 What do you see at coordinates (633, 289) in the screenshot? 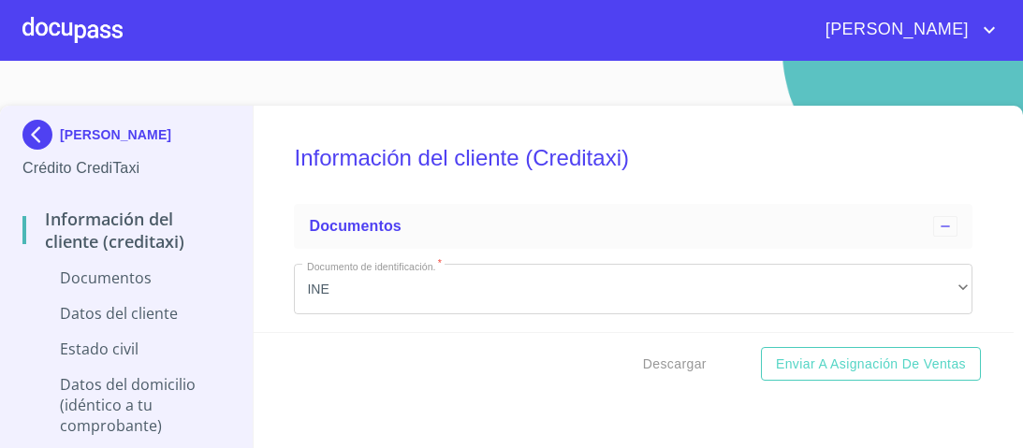
I see `div: INE` at bounding box center [633, 289].